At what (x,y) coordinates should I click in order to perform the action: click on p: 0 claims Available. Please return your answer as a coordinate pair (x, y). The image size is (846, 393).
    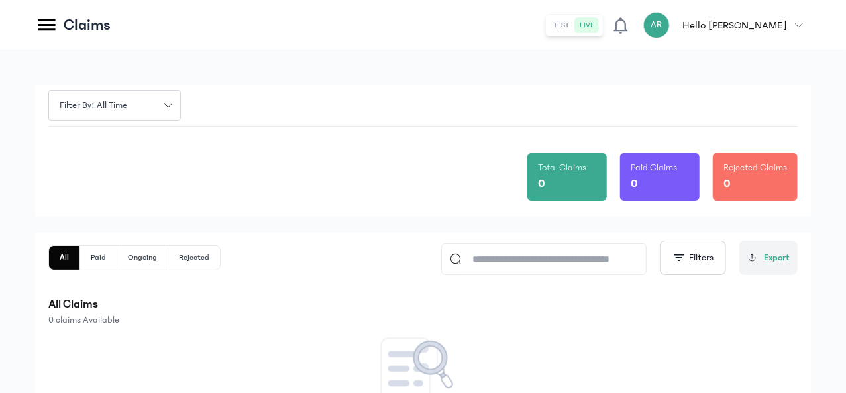
    Looking at the image, I should click on (423, 320).